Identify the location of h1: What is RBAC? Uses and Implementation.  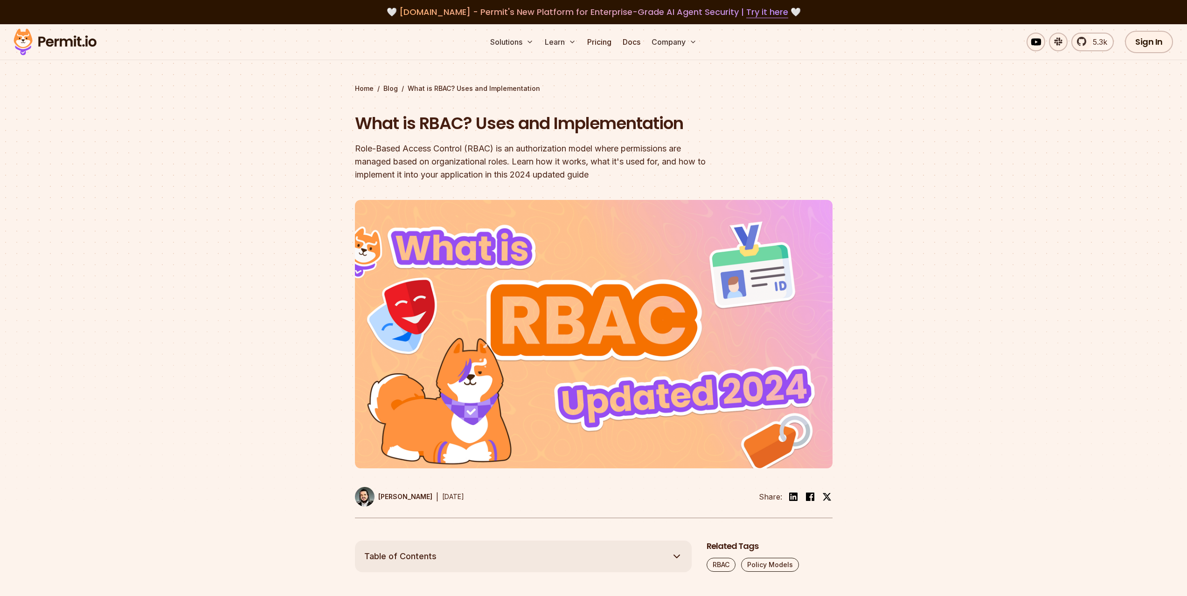
(534, 124).